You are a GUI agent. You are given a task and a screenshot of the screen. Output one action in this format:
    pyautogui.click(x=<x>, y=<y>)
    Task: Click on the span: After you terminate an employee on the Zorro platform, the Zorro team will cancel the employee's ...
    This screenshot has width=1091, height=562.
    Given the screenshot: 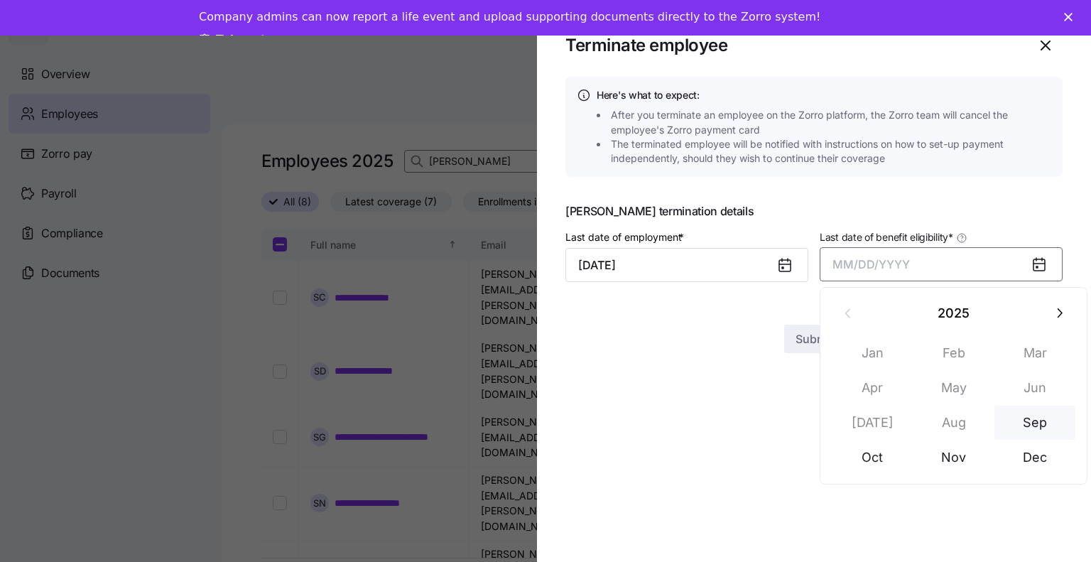 What is the action you would take?
    pyautogui.click(x=833, y=122)
    